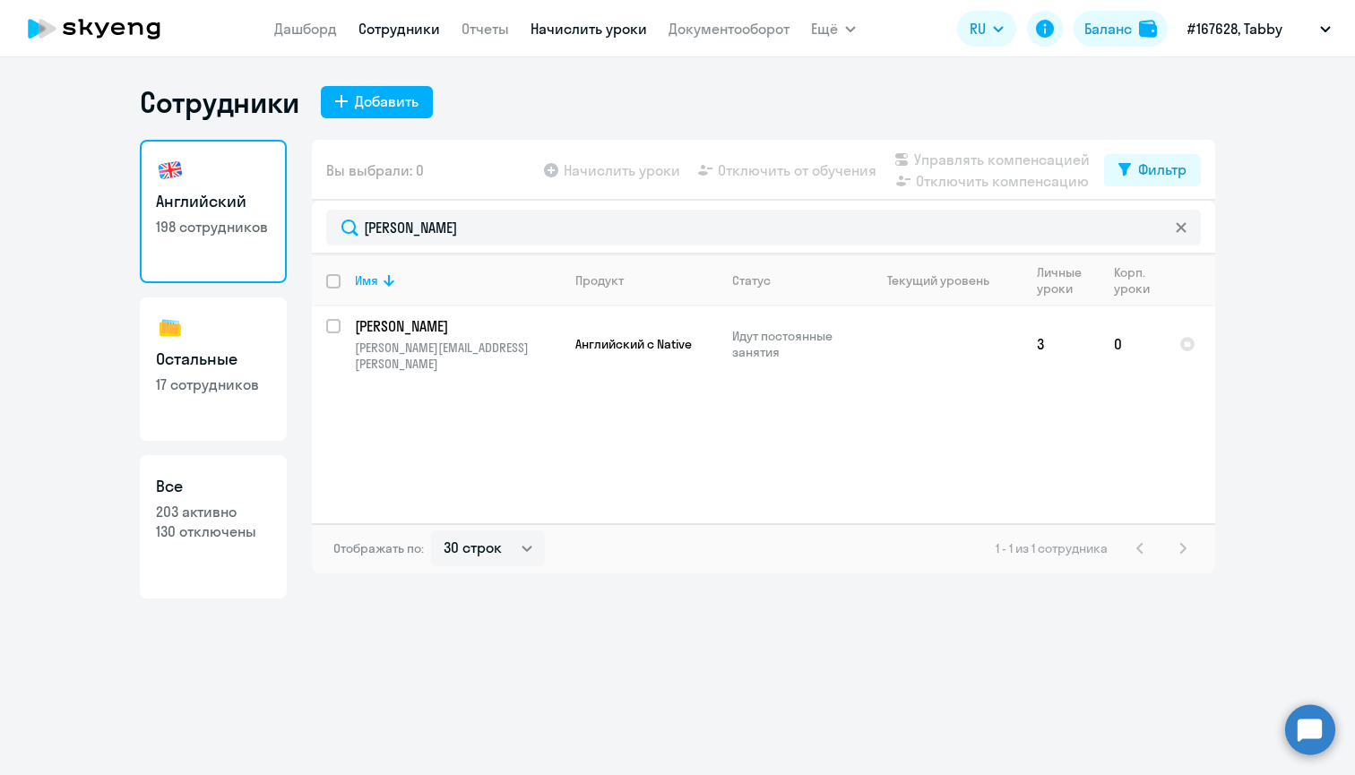 This screenshot has height=775, width=1355. I want to click on button: Добавить, so click(377, 102).